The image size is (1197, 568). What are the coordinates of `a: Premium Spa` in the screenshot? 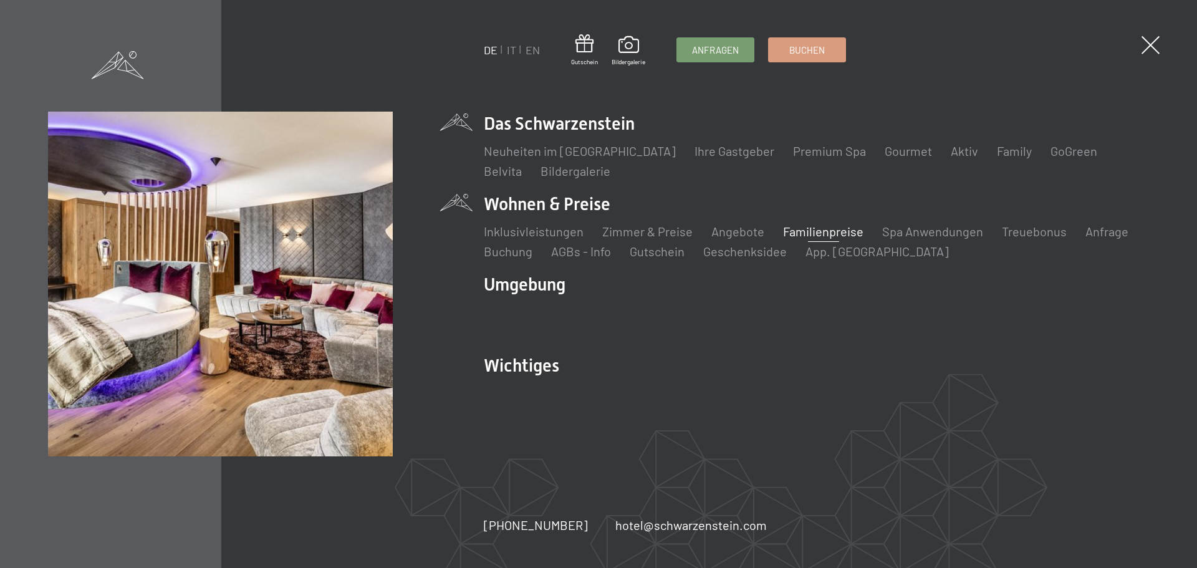 It's located at (829, 151).